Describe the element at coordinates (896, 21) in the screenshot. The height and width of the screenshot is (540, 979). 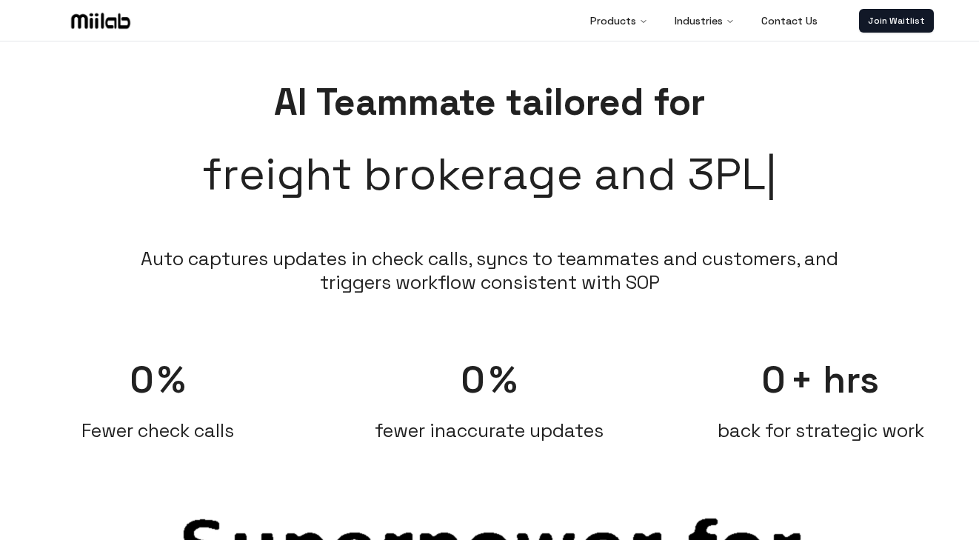
I see `a: Join Waitlist` at that location.